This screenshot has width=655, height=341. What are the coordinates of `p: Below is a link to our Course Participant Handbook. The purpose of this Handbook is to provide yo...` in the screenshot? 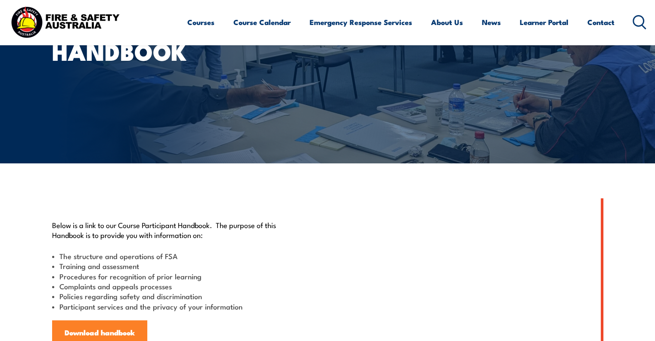 It's located at (170, 230).